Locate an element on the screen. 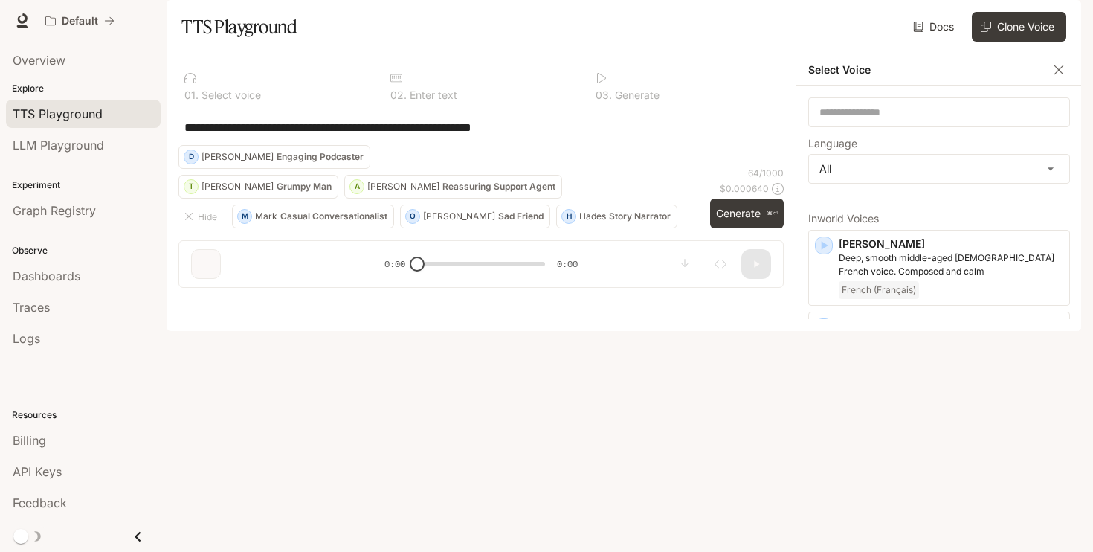 The image size is (1093, 552). p: Grumpy Man is located at coordinates (304, 187).